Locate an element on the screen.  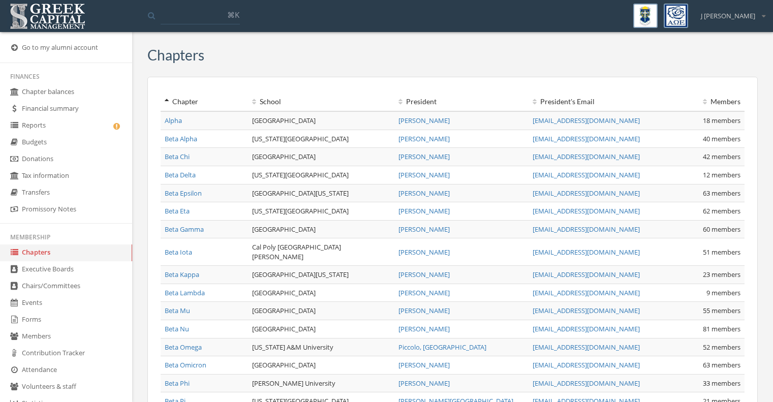
a: Beta Mu is located at coordinates (177, 311).